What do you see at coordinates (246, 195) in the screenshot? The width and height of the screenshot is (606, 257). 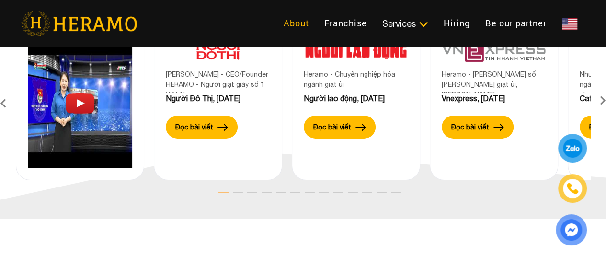 I see `button: 3` at bounding box center [246, 195].